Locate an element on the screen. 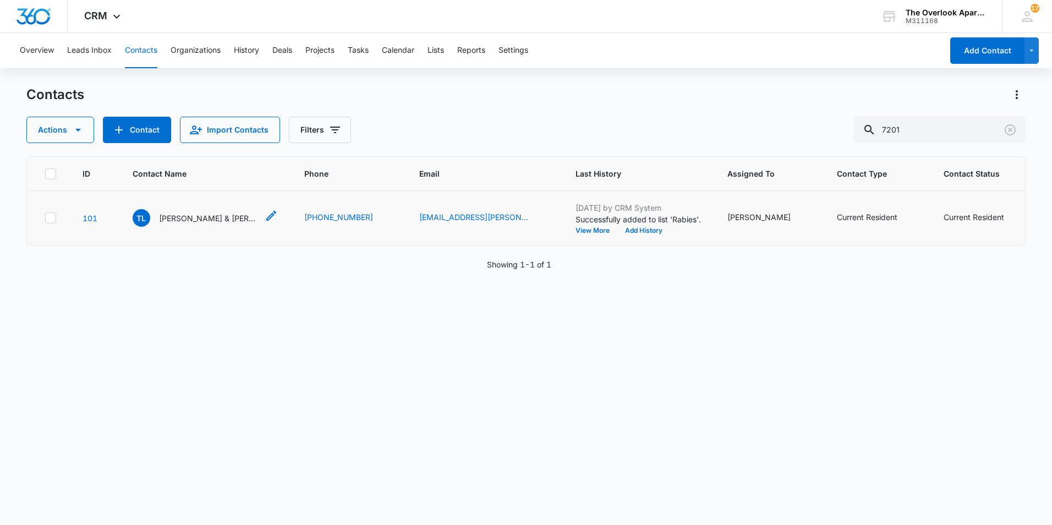  span: Last History is located at coordinates (630, 173).